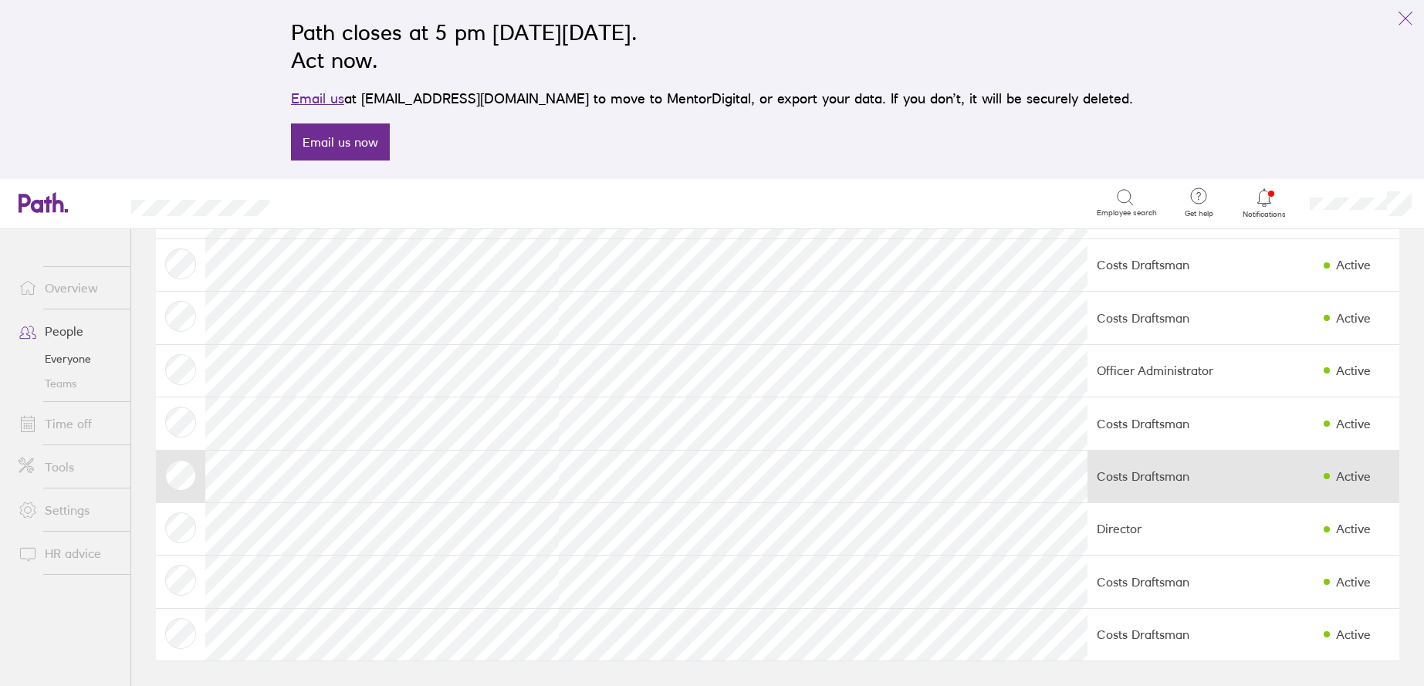  Describe the element at coordinates (68, 384) in the screenshot. I see `a: Teams` at that location.